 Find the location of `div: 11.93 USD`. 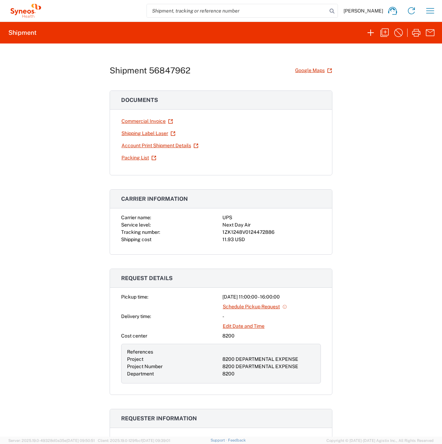

div: 11.93 USD is located at coordinates (272, 240).